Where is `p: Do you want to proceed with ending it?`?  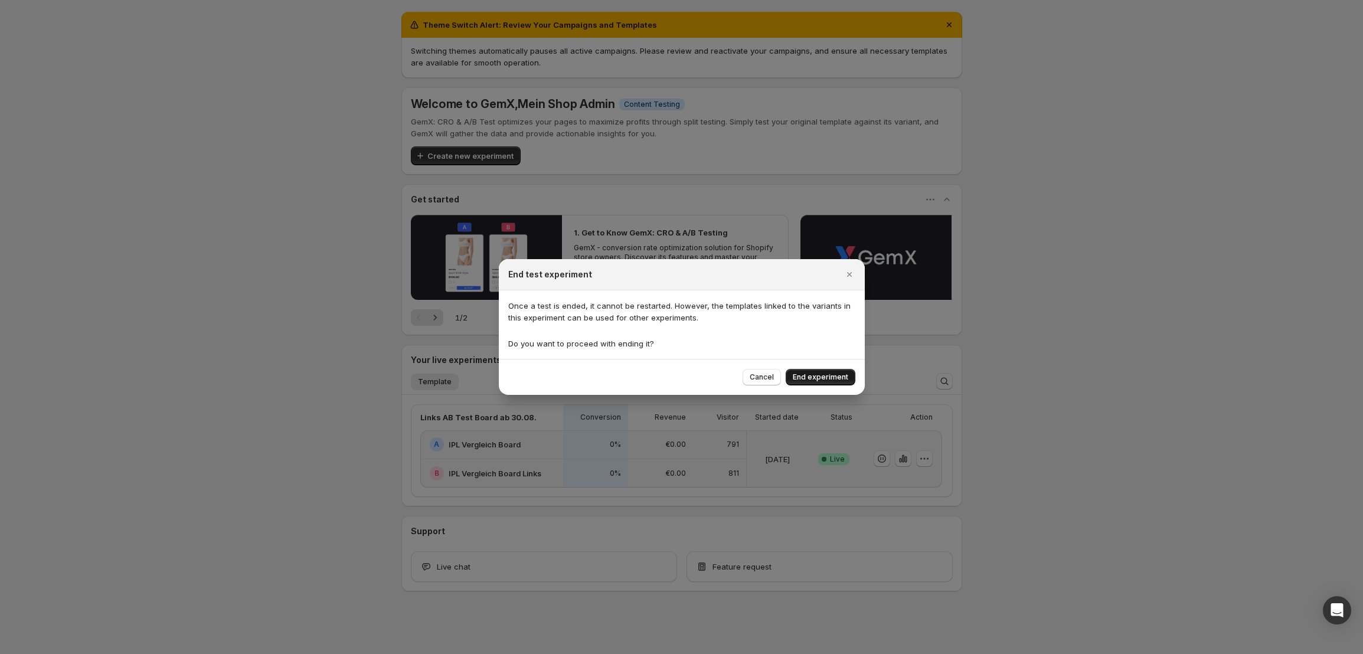
p: Do you want to proceed with ending it? is located at coordinates (682, 344).